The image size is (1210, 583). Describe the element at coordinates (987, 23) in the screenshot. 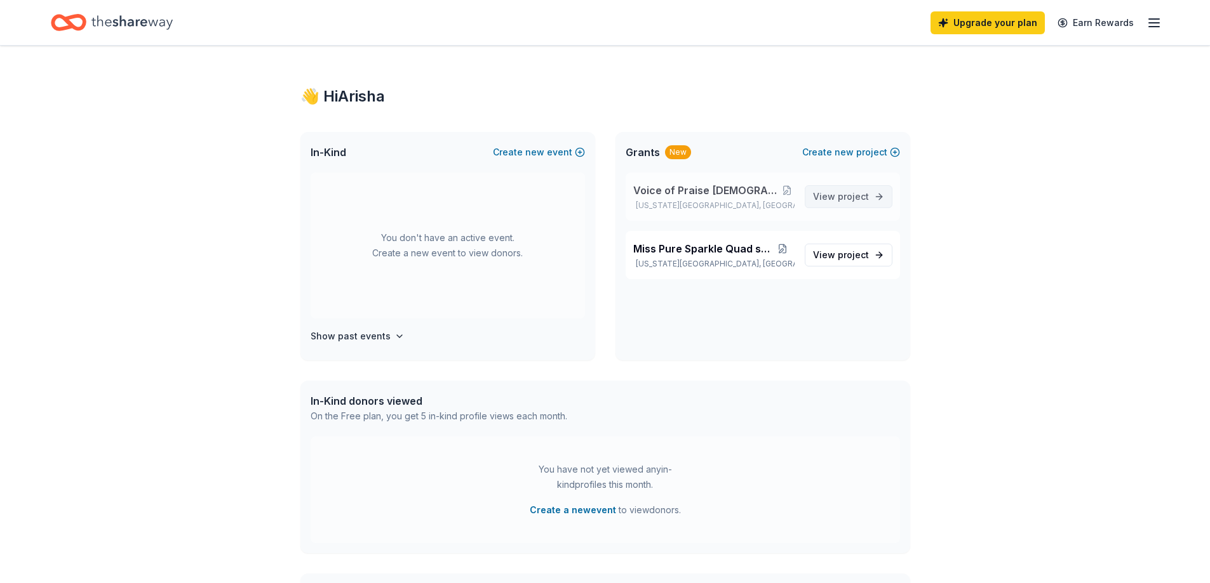

I see `a: Upgrade your plan` at that location.